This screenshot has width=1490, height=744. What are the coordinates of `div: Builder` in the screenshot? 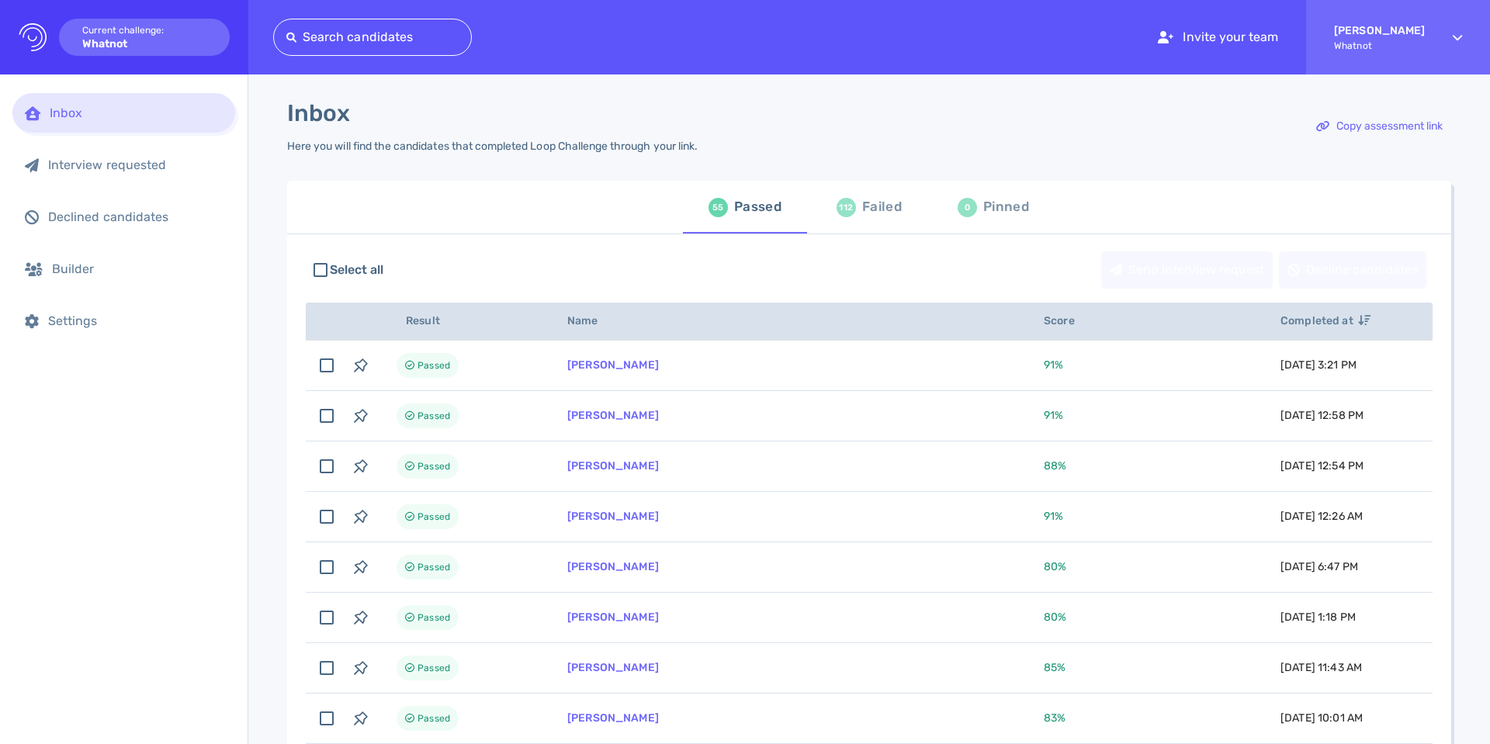 It's located at (137, 268).